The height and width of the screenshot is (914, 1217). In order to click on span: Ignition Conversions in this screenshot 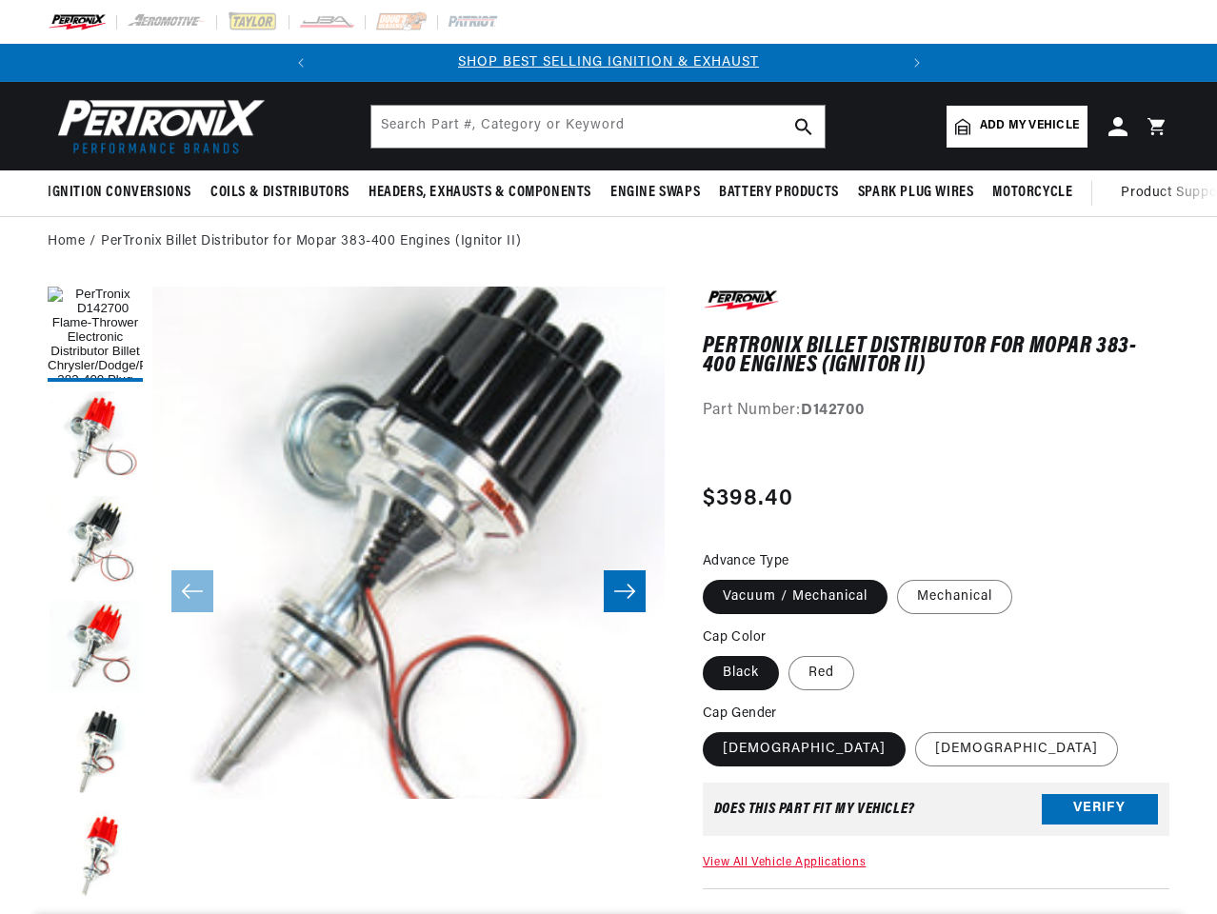, I will do `click(119, 192)`.